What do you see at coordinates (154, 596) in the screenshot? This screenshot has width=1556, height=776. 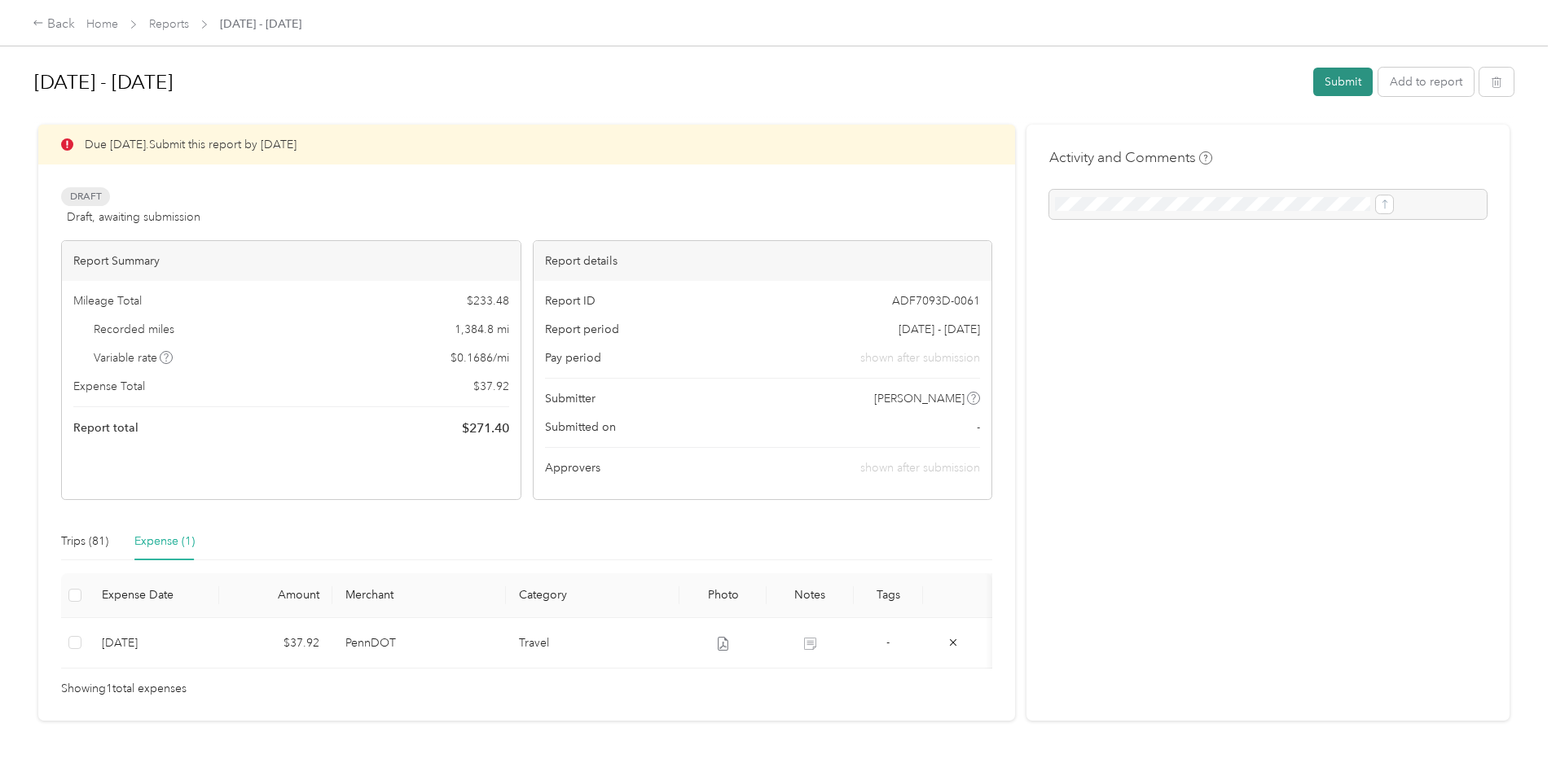 I see `th: Expense Date` at bounding box center [154, 596].